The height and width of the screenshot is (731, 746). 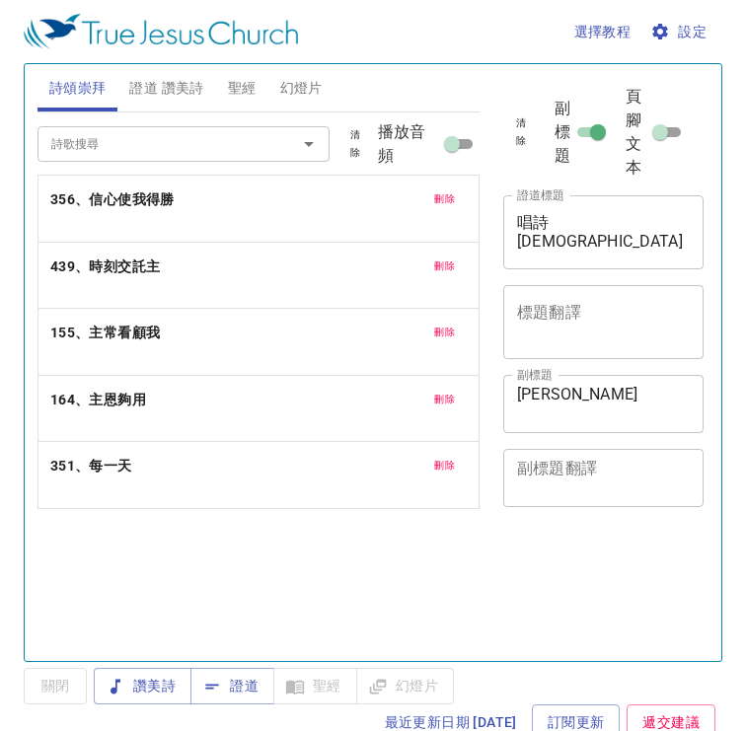 What do you see at coordinates (309, 144) in the screenshot?
I see `button: Open` at bounding box center [309, 144].